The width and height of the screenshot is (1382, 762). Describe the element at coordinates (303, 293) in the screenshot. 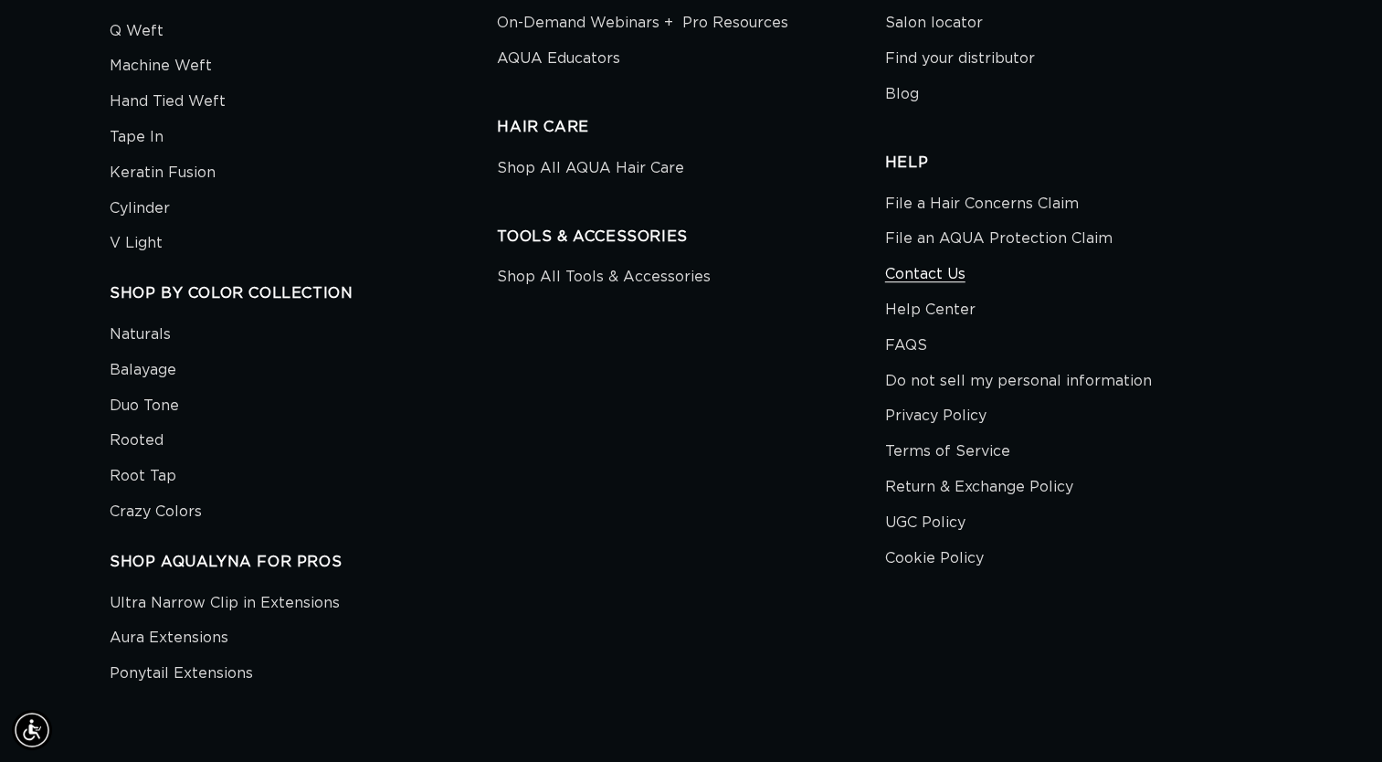

I see `h2: SHOP BY COLOR COLLECTION` at that location.